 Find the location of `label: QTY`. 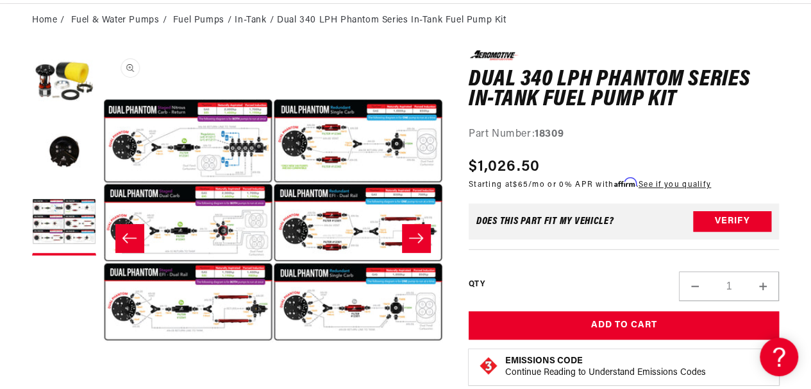

label: QTY is located at coordinates (476, 284).